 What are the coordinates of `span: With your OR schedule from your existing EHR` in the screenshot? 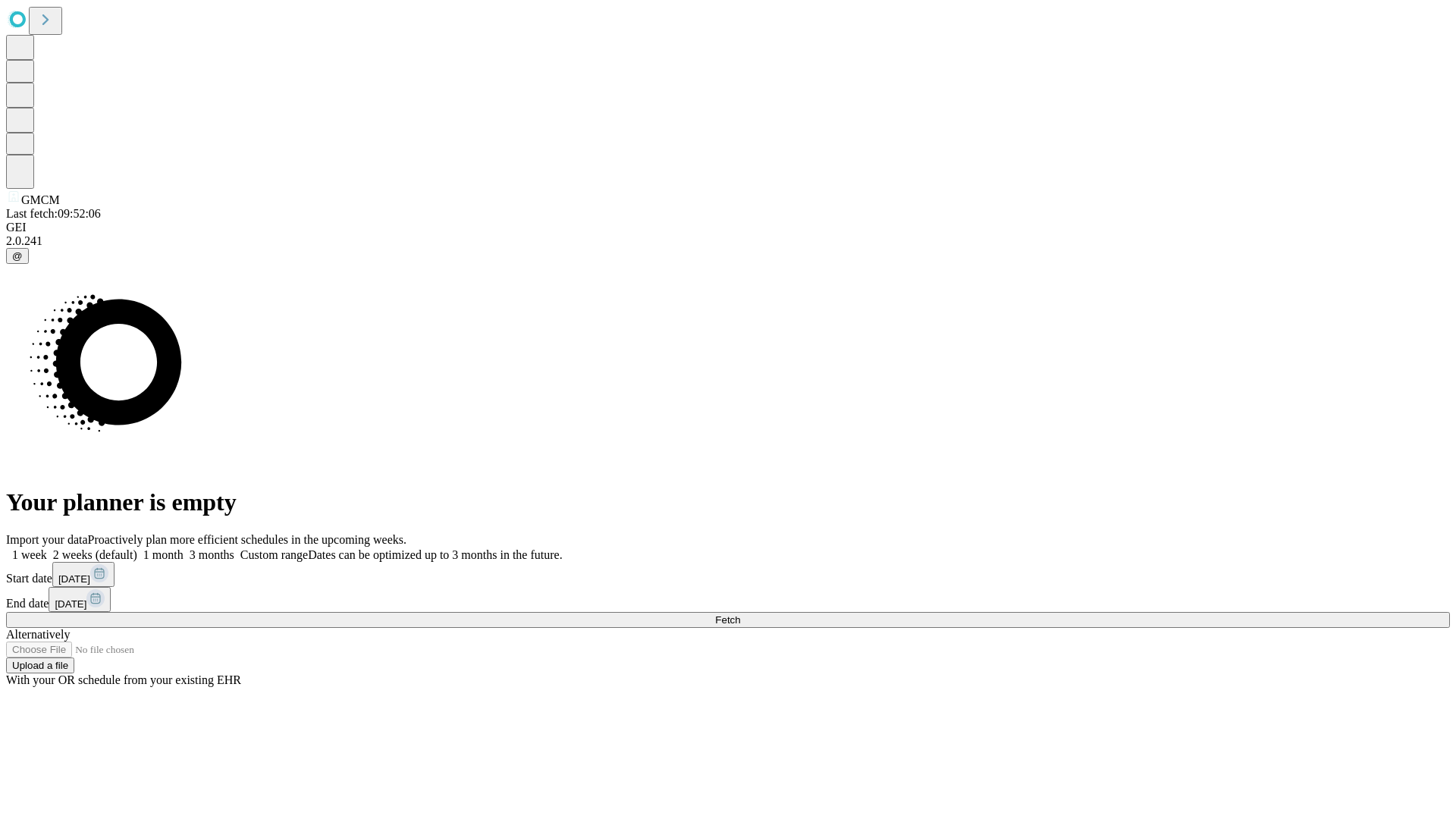 It's located at (124, 679).